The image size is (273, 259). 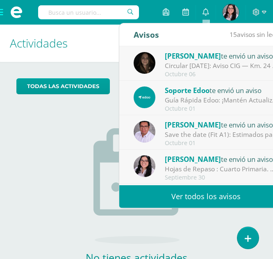 I want to click on img: 9aea47ac886aca8053230e70e601e10c.png, so click(x=144, y=97).